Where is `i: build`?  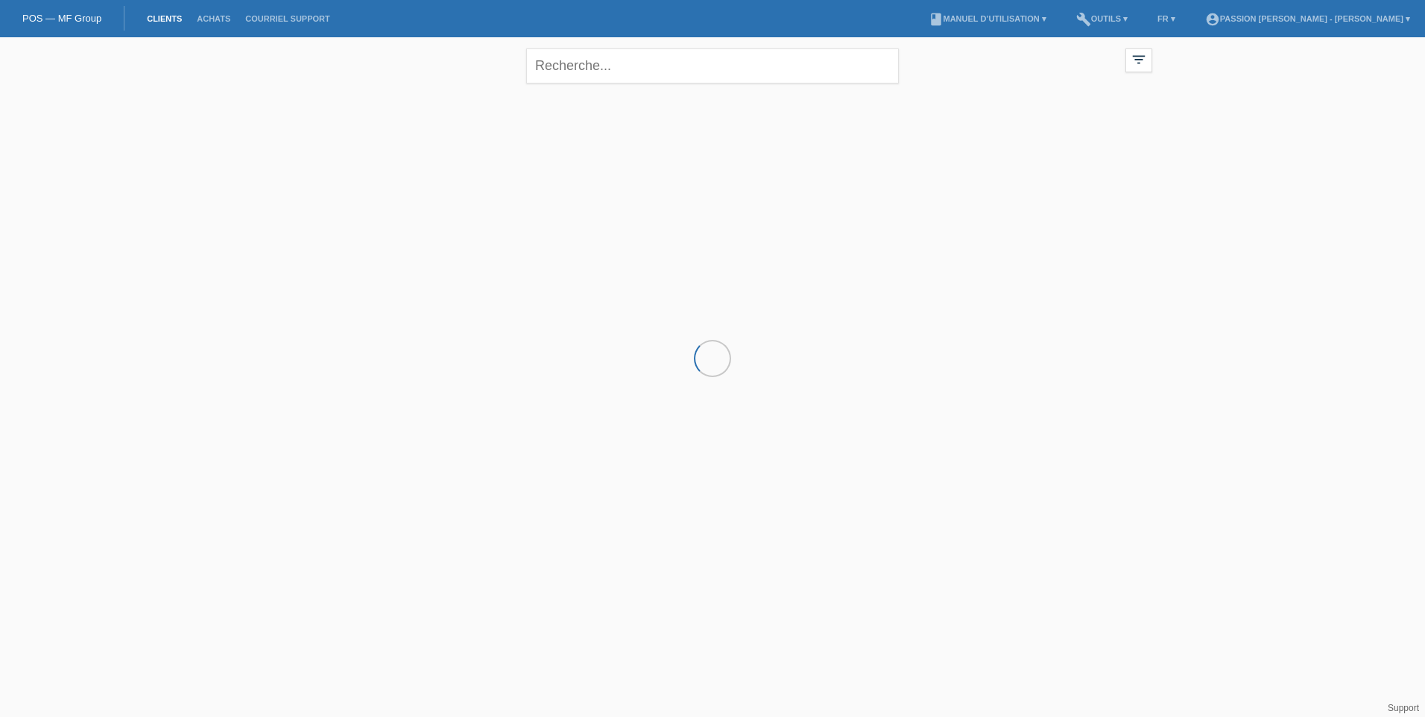
i: build is located at coordinates (1084, 19).